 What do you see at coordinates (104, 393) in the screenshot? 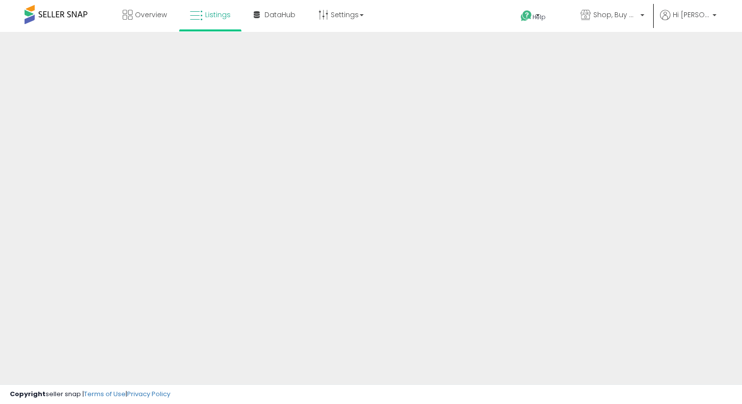
I see `a: Terms of Use` at bounding box center [104, 393].